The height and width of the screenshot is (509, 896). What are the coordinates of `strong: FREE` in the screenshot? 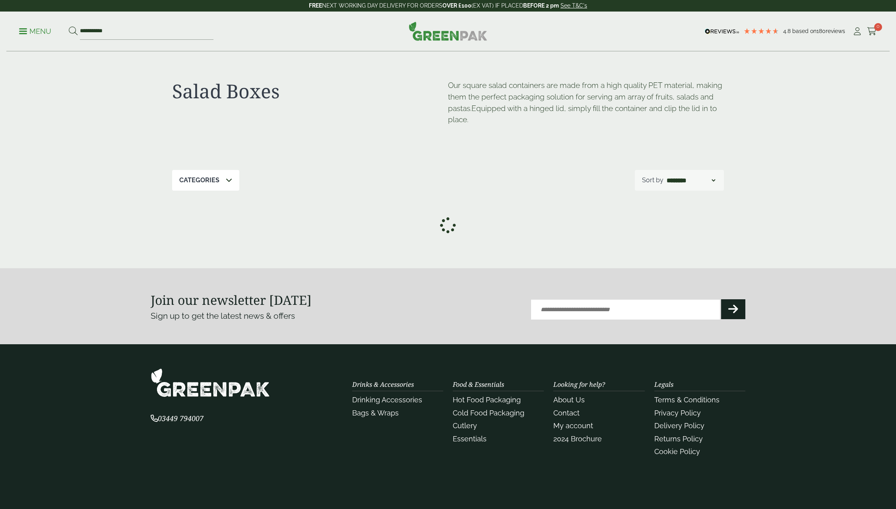 It's located at (315, 6).